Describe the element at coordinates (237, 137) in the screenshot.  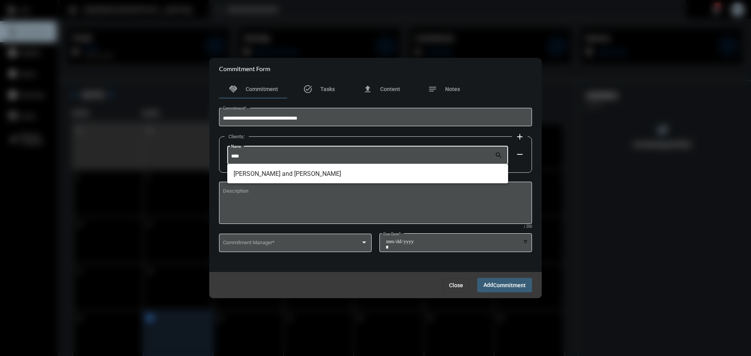
I see `label: Clients:` at that location.